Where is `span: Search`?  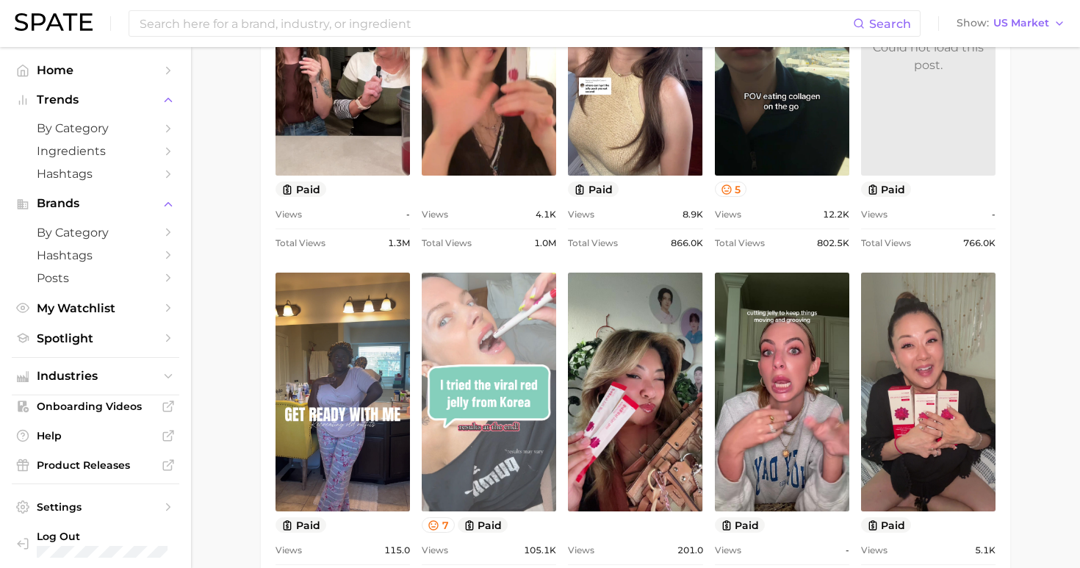
span: Search is located at coordinates (889, 24).